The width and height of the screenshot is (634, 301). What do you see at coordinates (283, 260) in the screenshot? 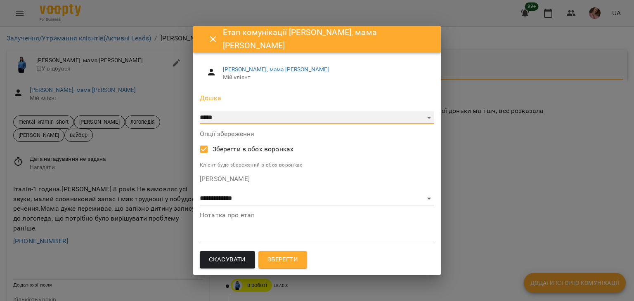
I see `span: Зберегти` at bounding box center [283, 260].